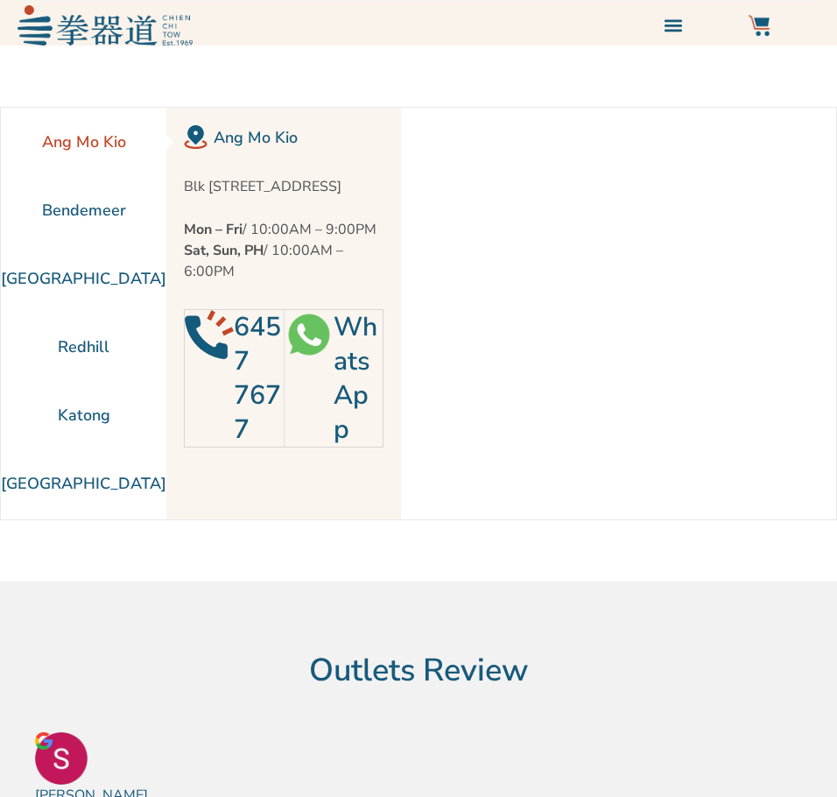 The width and height of the screenshot is (837, 797). I want to click on h2: Outlets Review, so click(418, 671).